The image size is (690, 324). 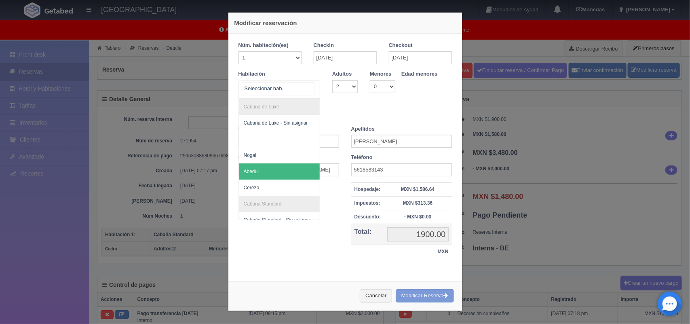 I want to click on strong: MXN, so click(x=443, y=251).